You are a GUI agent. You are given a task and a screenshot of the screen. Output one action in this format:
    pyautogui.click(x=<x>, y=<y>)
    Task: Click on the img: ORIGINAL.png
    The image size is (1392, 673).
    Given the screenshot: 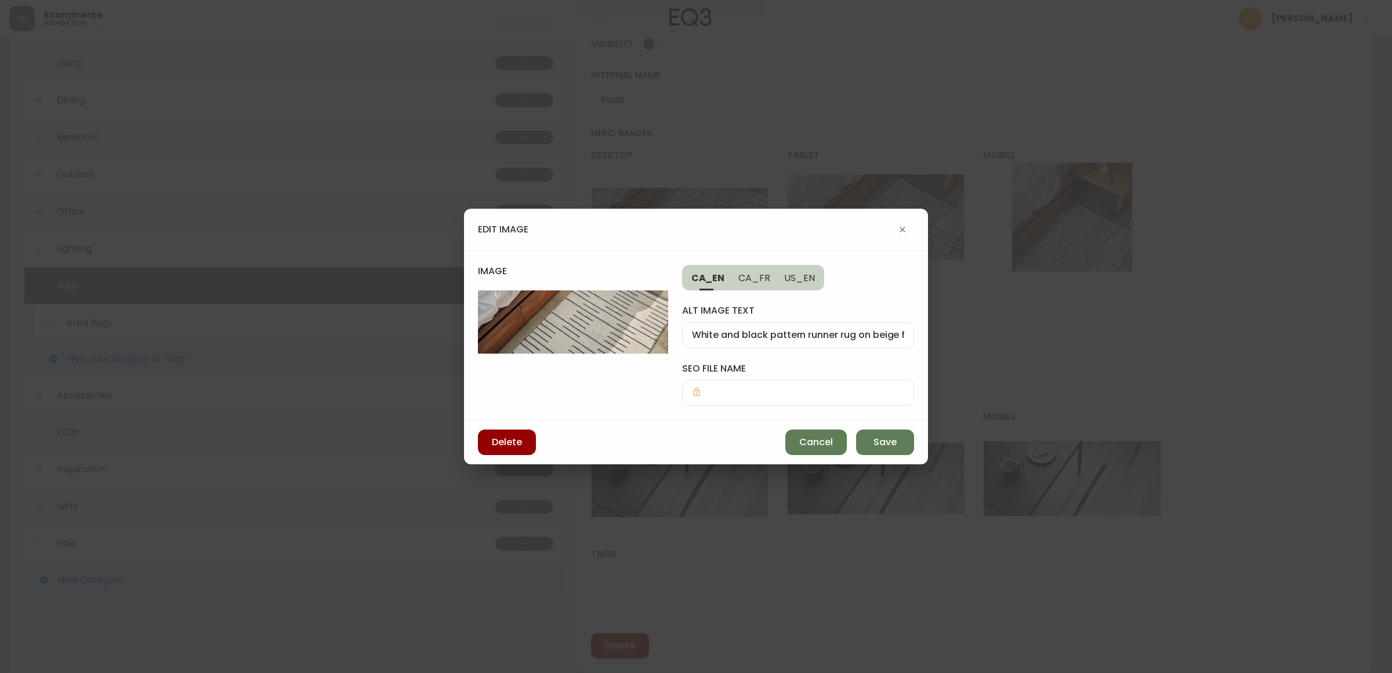 What is the action you would take?
    pyautogui.click(x=573, y=322)
    